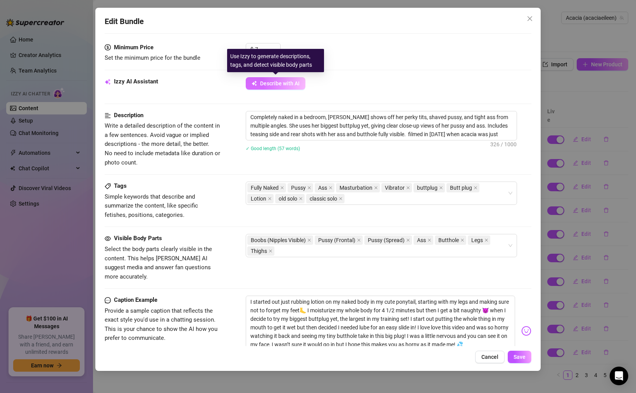  Describe the element at coordinates (120, 186) in the screenshot. I see `strong: Tags` at that location.